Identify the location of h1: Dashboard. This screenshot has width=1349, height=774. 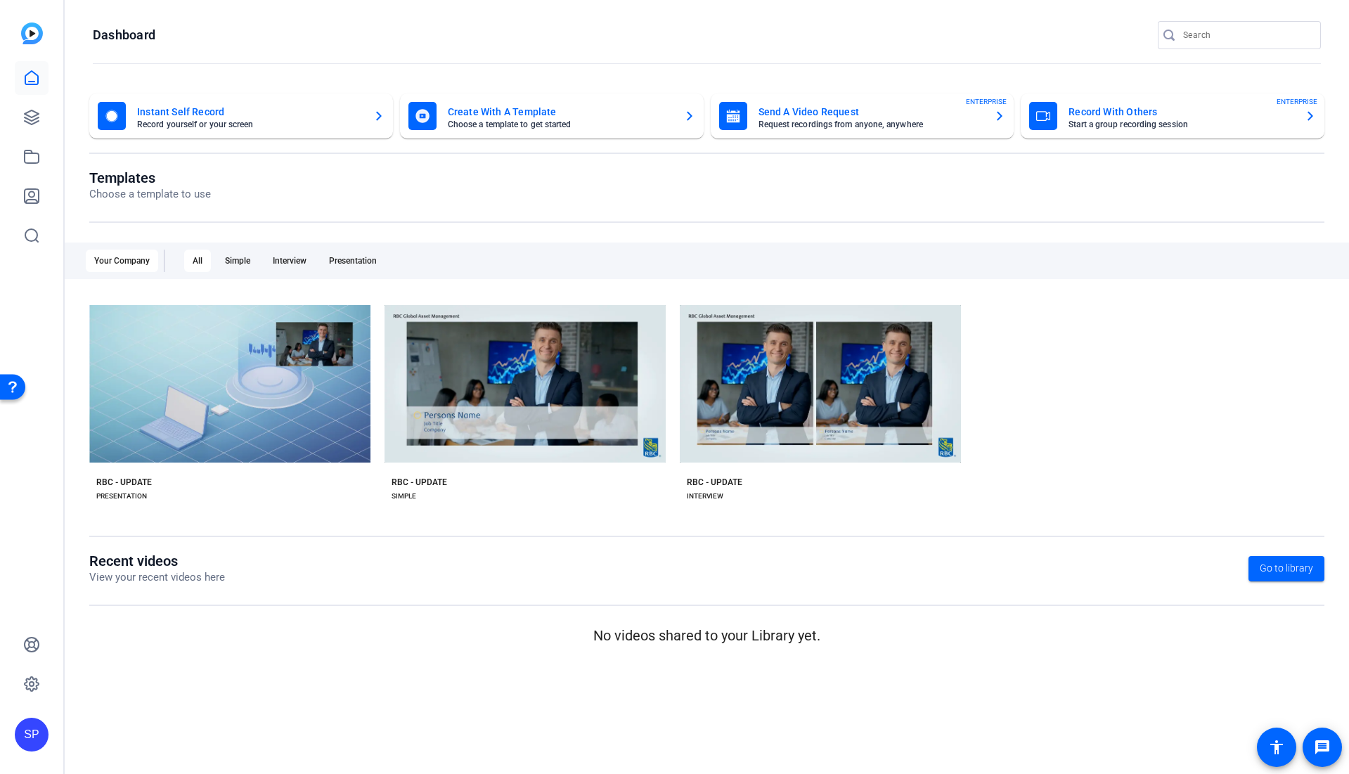
(124, 35).